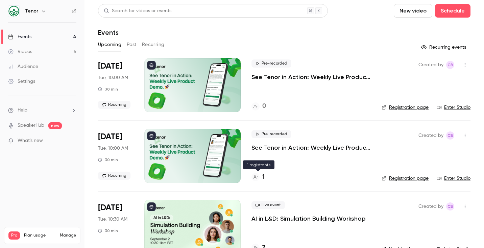 This screenshot has height=248, width=484. I want to click on span: What's new, so click(30, 141).